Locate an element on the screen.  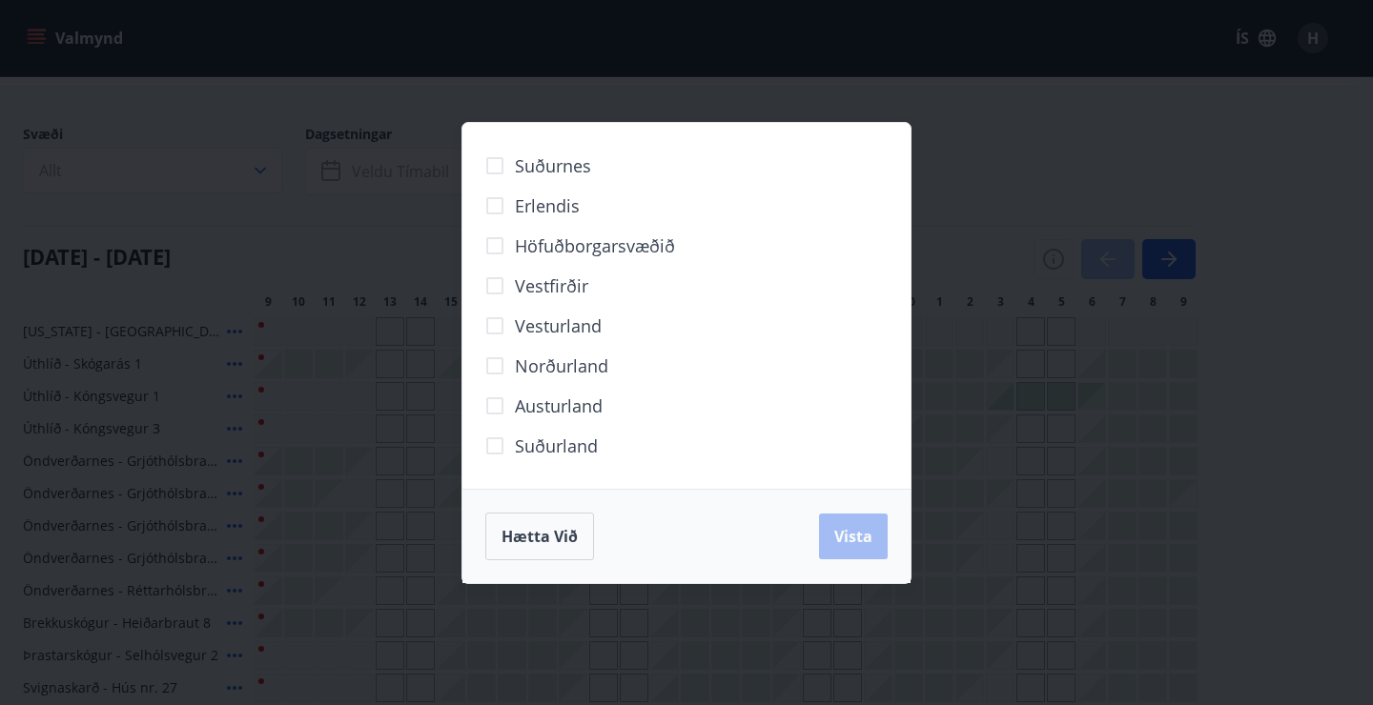
span: Hætta við is located at coordinates (540, 537).